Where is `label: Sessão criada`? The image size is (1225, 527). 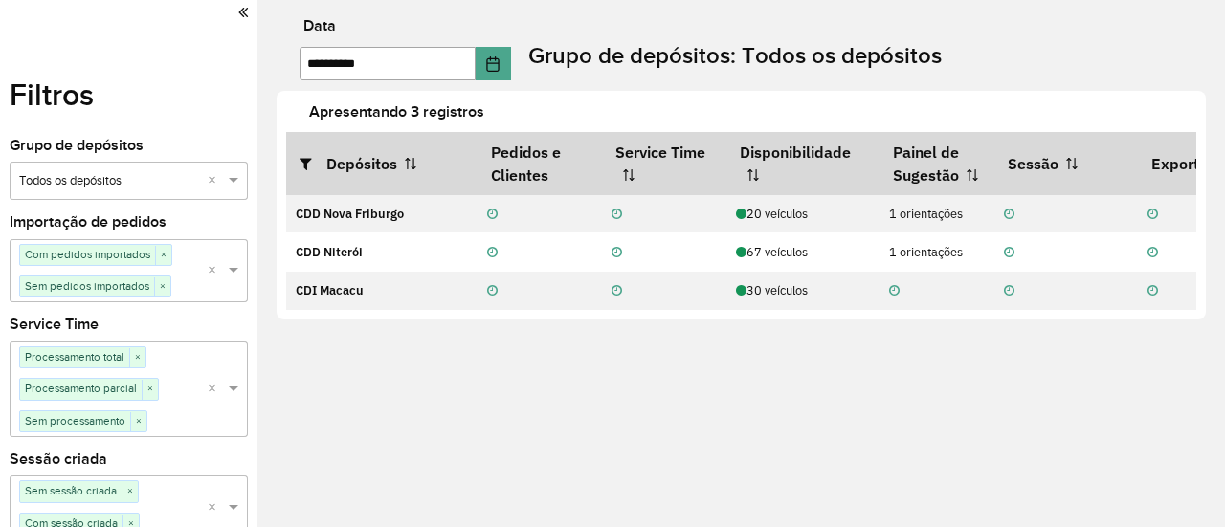 label: Sessão criada is located at coordinates (58, 459).